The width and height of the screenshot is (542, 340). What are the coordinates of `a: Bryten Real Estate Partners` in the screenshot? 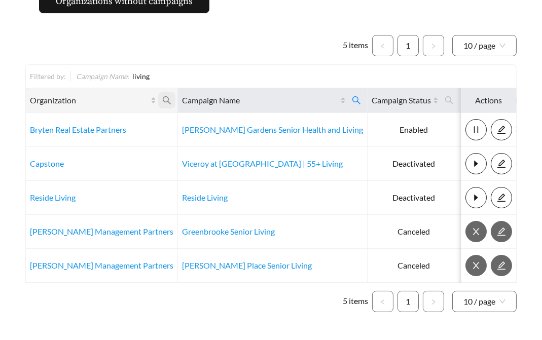 It's located at (78, 129).